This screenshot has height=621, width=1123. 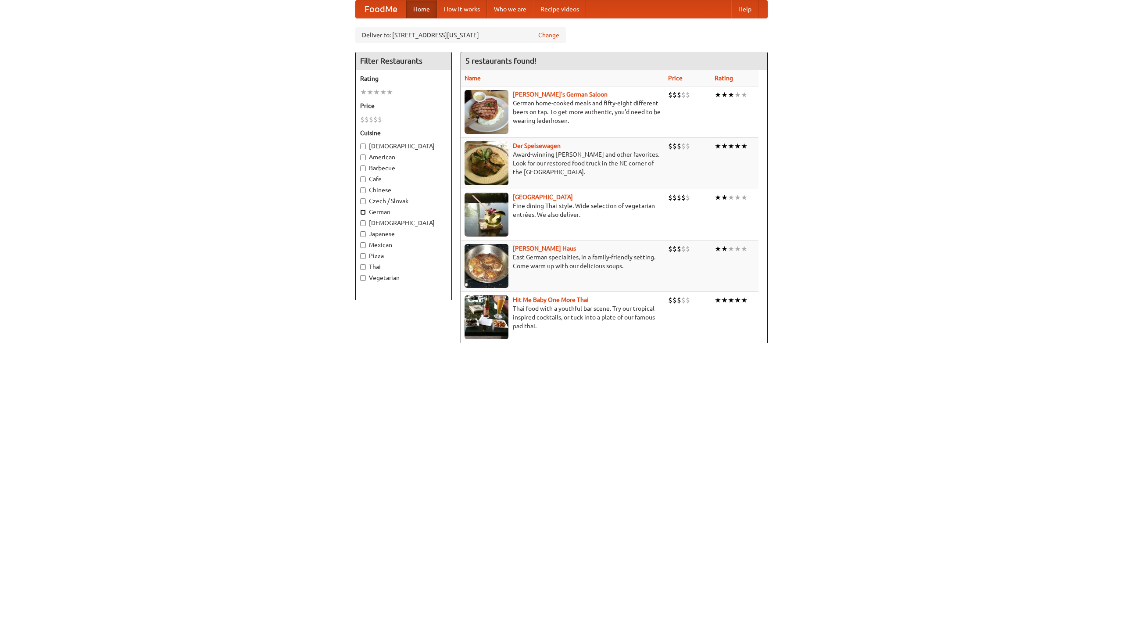 What do you see at coordinates (363, 168) in the screenshot?
I see `input: Barbecue` at bounding box center [363, 168].